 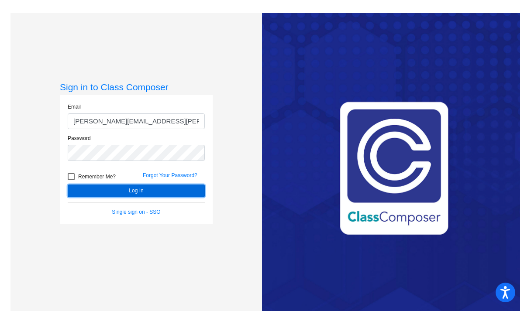 I want to click on h3: Sign in to Class Composer, so click(x=136, y=87).